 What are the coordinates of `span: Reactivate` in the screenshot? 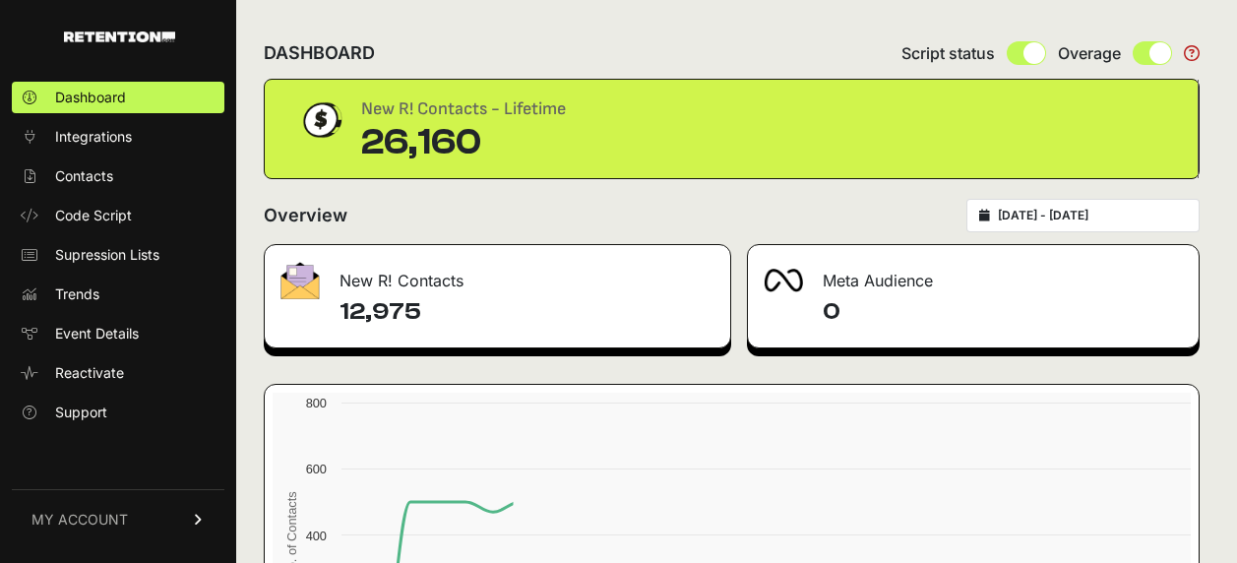 It's located at (90, 373).